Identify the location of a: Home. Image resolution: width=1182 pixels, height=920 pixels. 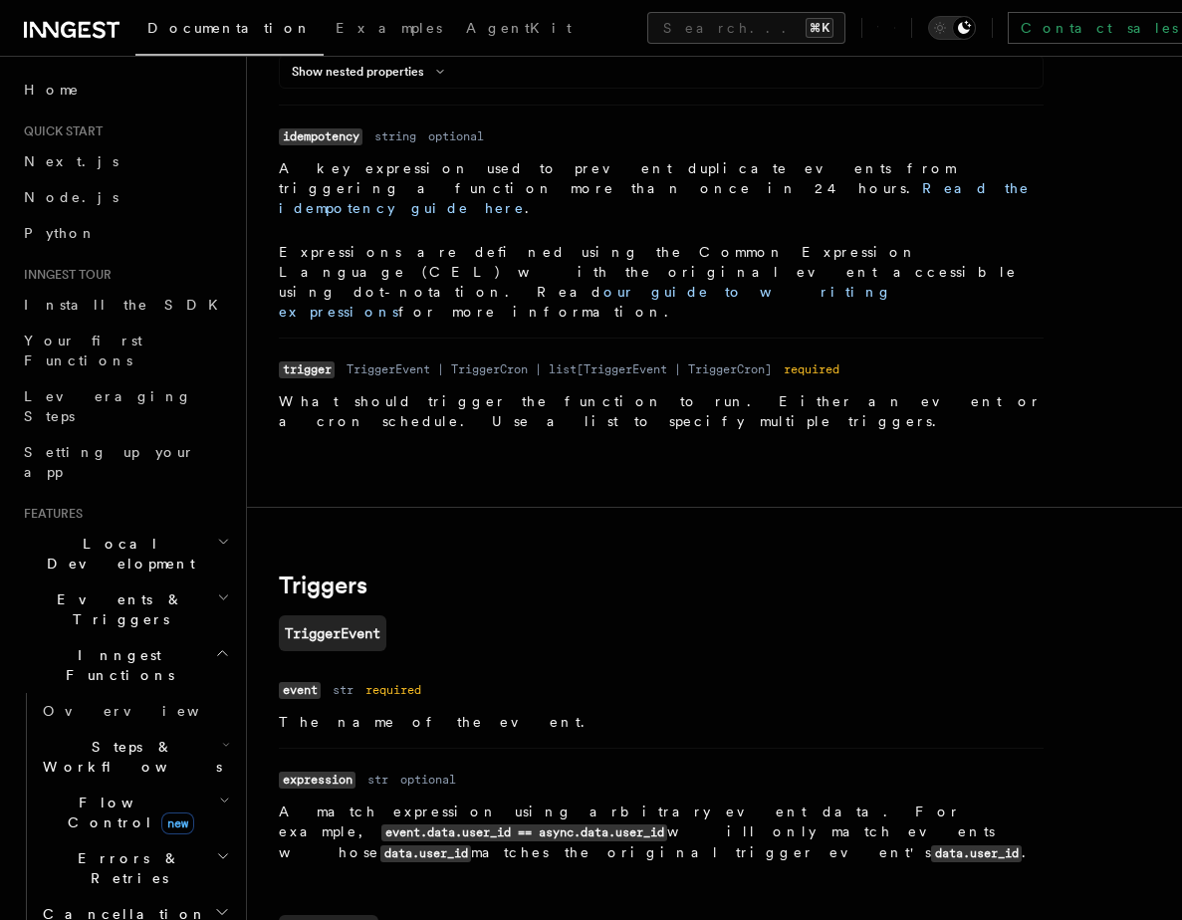
(124, 90).